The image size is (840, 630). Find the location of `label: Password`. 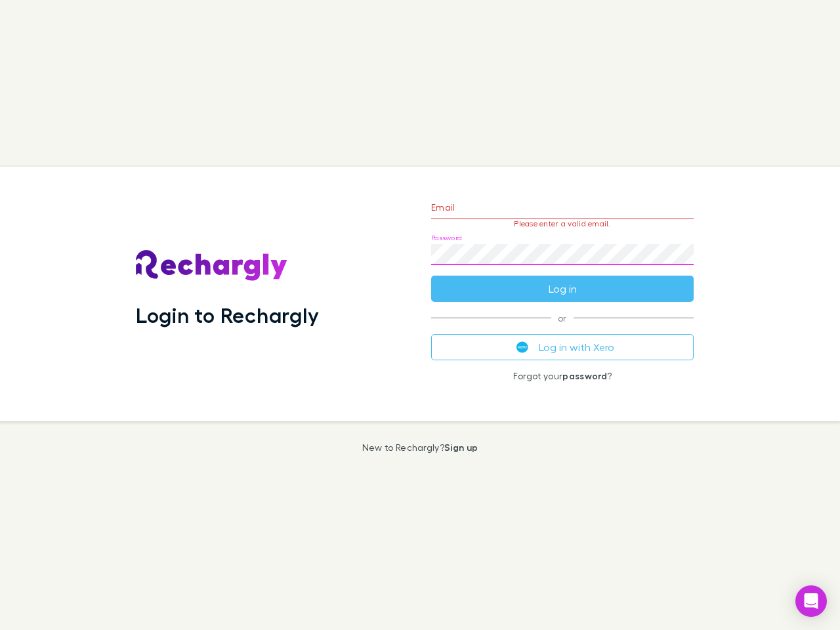

label: Password is located at coordinates (446, 237).